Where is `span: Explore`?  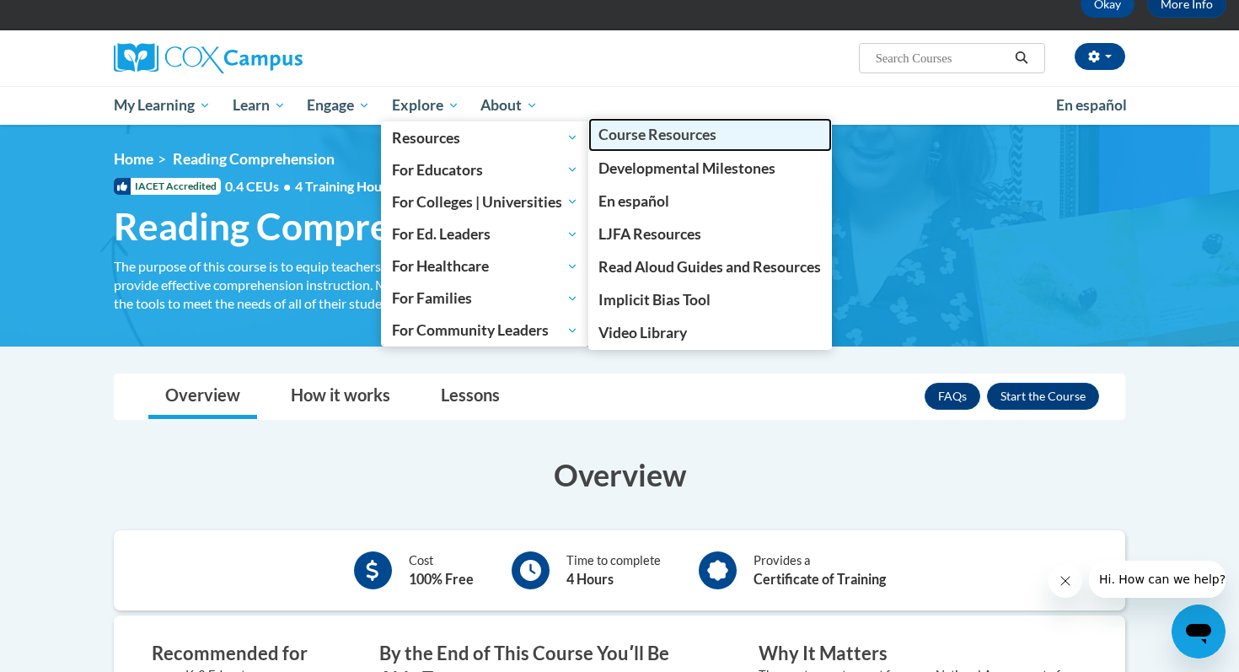 span: Explore is located at coordinates (426, 105).